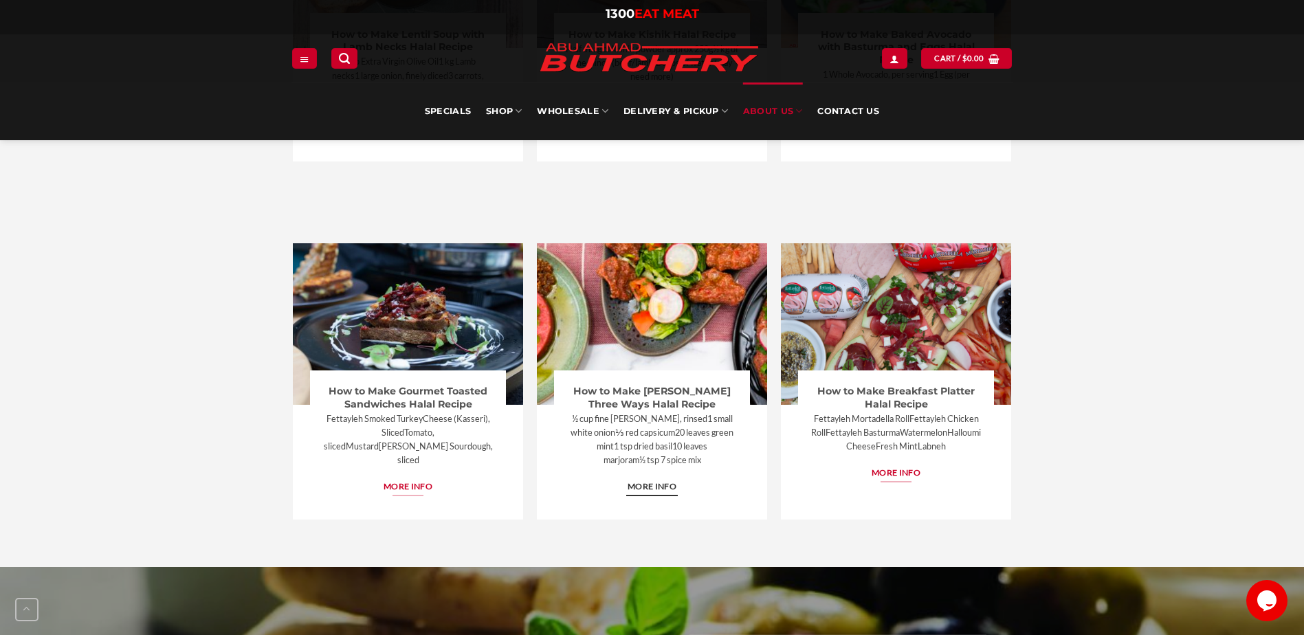  What do you see at coordinates (848, 111) in the screenshot?
I see `a: Contact Us` at bounding box center [848, 111].